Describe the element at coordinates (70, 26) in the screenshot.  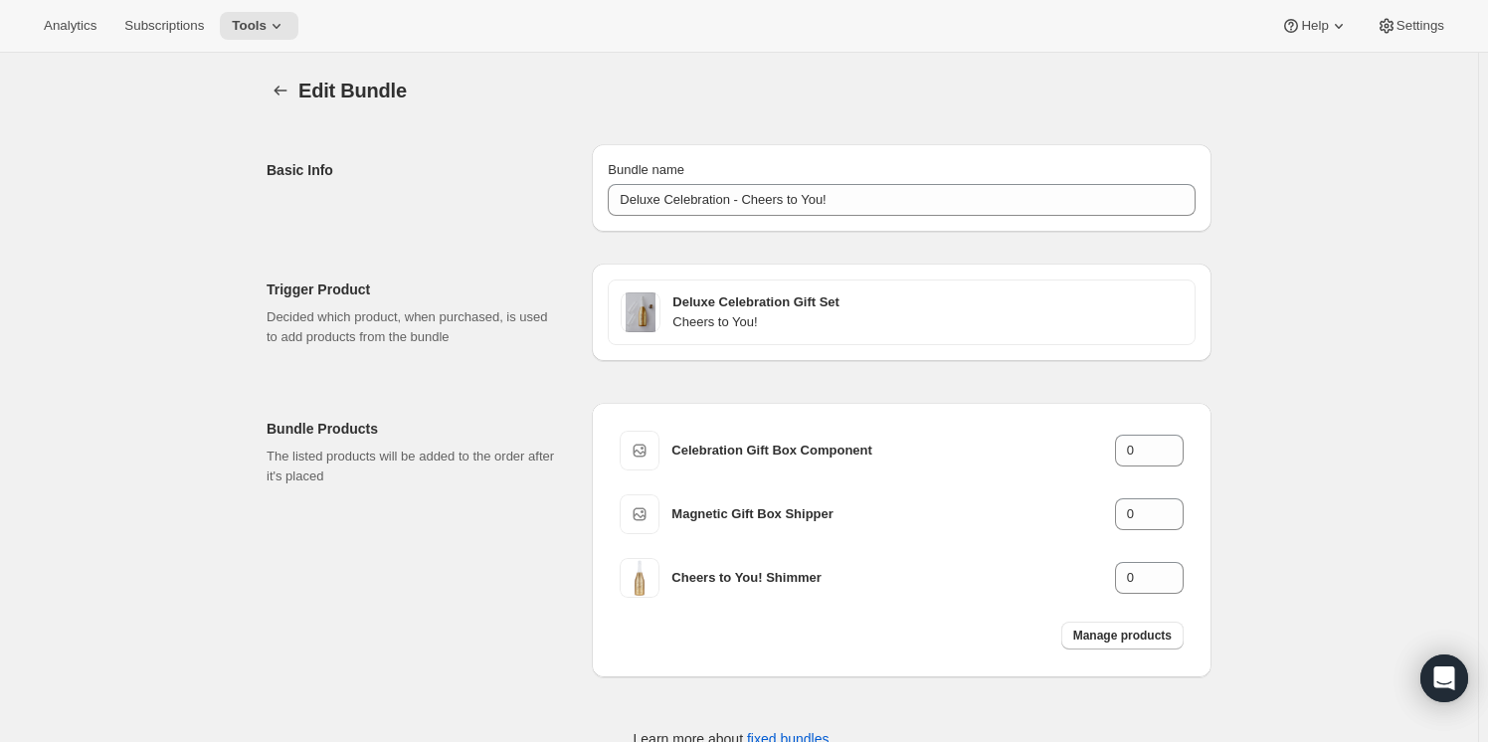
I see `button: Analytics` at that location.